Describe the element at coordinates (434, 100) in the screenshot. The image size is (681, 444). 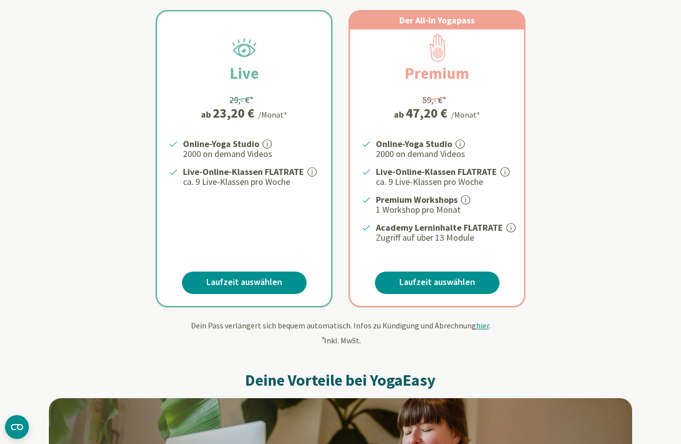
I see `div: 59,- €*` at that location.